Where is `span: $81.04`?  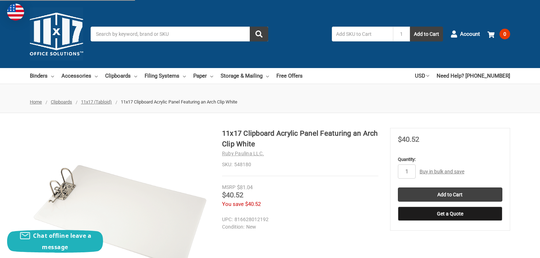 span: $81.04 is located at coordinates (245, 188).